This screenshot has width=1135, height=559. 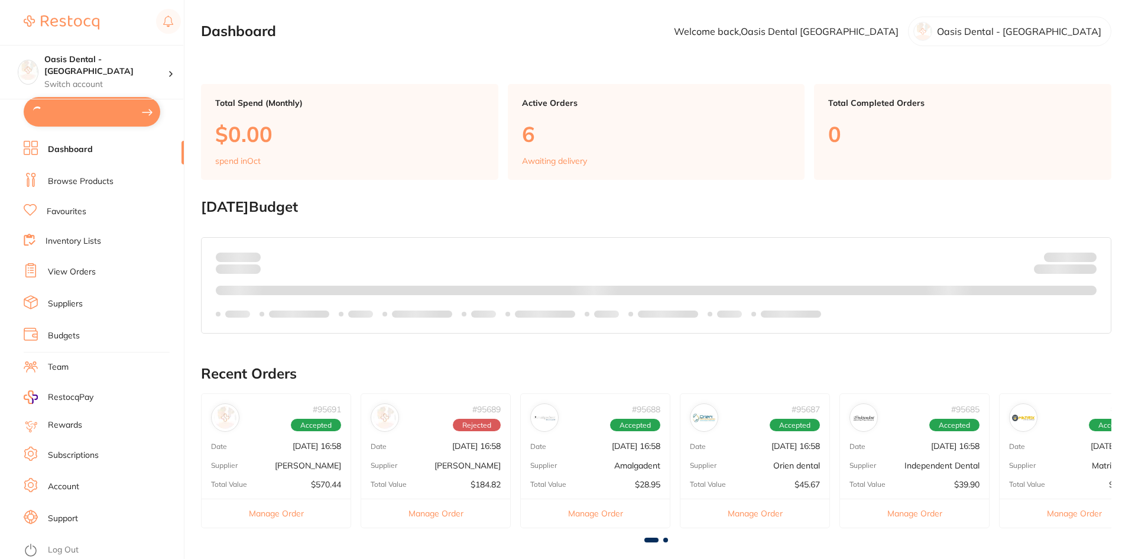 I want to click on p: Total Spend (Monthly), so click(x=350, y=103).